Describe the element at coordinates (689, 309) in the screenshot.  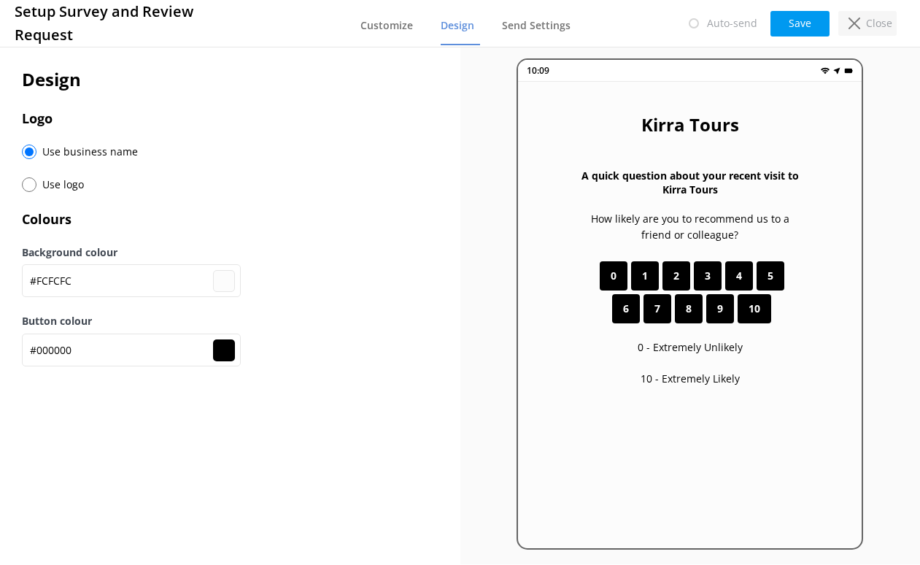
I see `span: 8` at that location.